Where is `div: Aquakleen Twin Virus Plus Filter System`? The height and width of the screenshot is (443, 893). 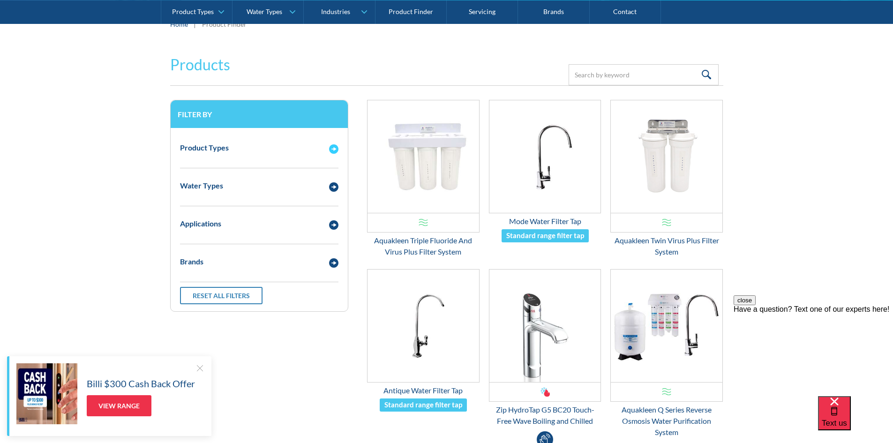 div: Aquakleen Twin Virus Plus Filter System is located at coordinates (666, 246).